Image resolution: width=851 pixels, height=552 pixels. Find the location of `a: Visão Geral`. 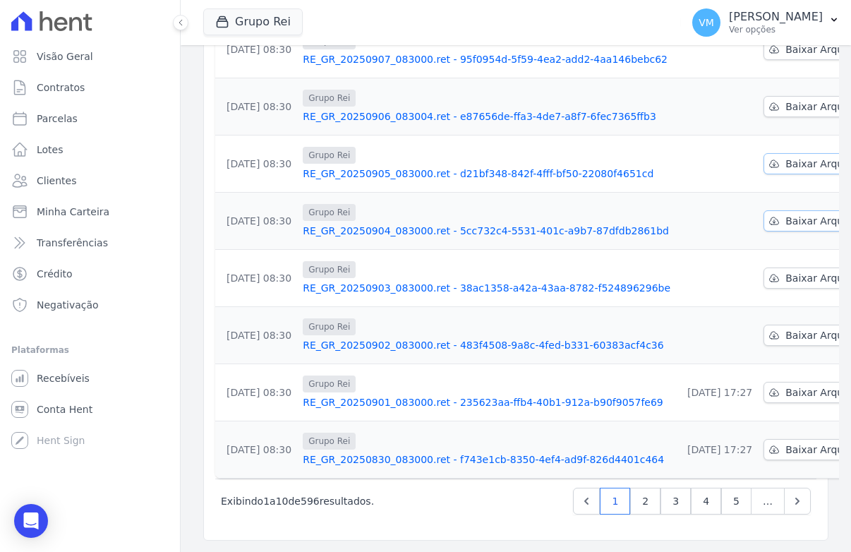

a: Visão Geral is located at coordinates (90, 56).